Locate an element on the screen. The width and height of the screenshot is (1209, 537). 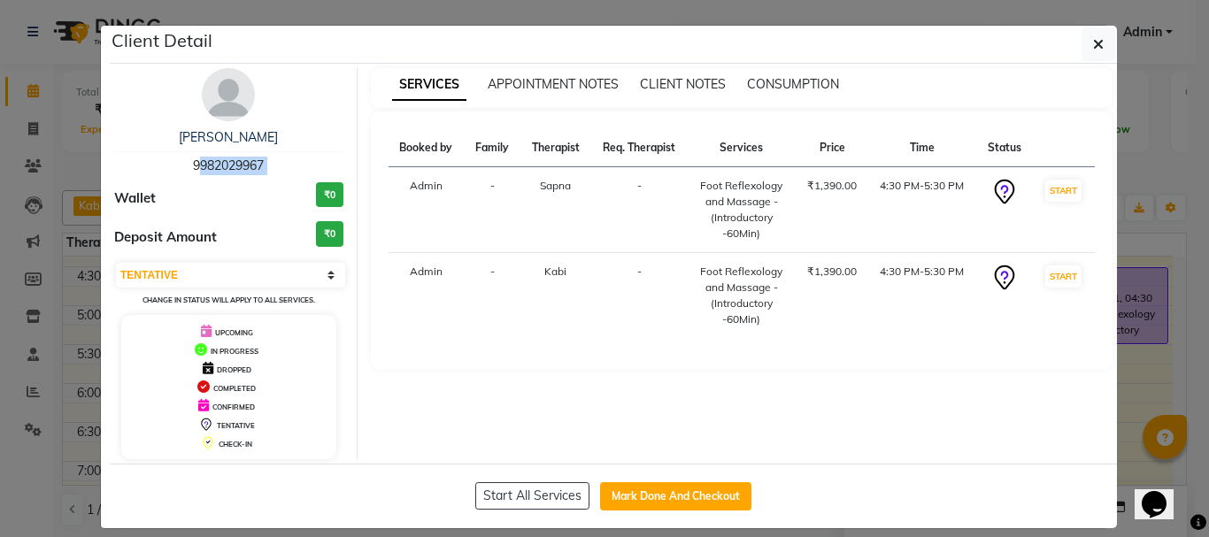
span: TENTATIVE is located at coordinates (235, 426).